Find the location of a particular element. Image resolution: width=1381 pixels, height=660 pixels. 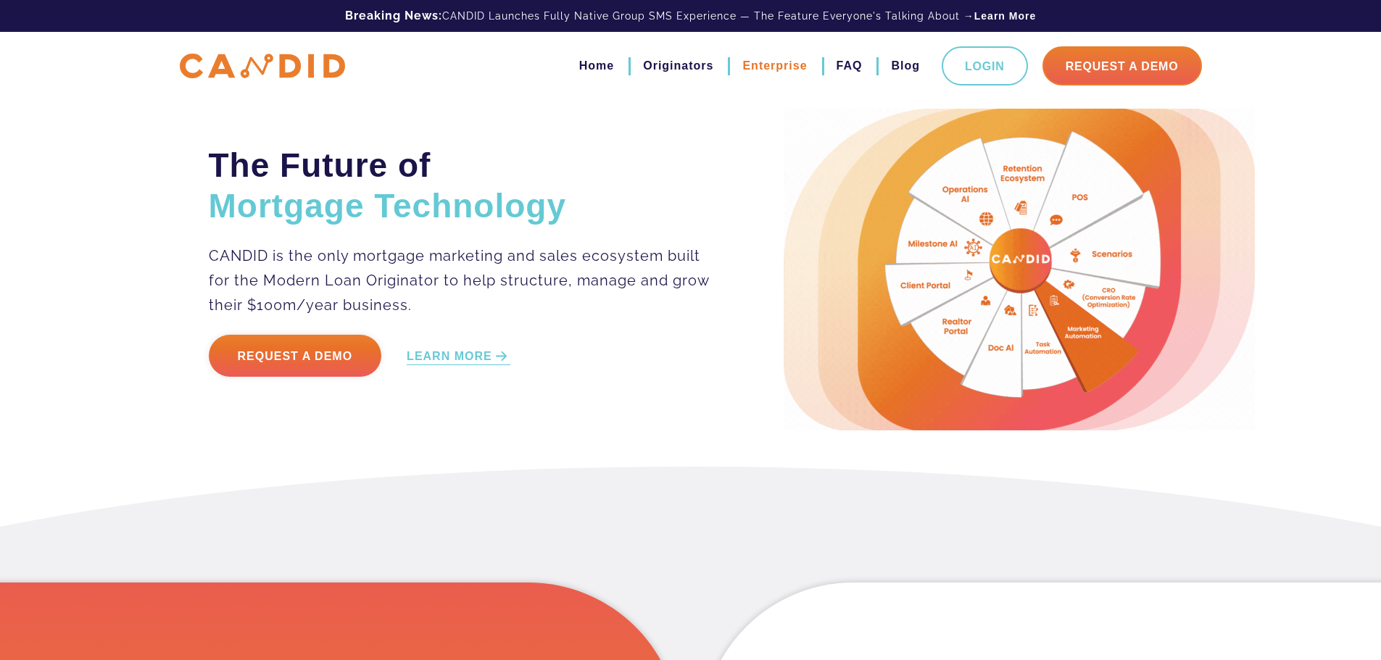

p: CANDID is the only mortgage marketing and sales ecosystem built for the Modern Loan Originator to... is located at coordinates (460, 281).